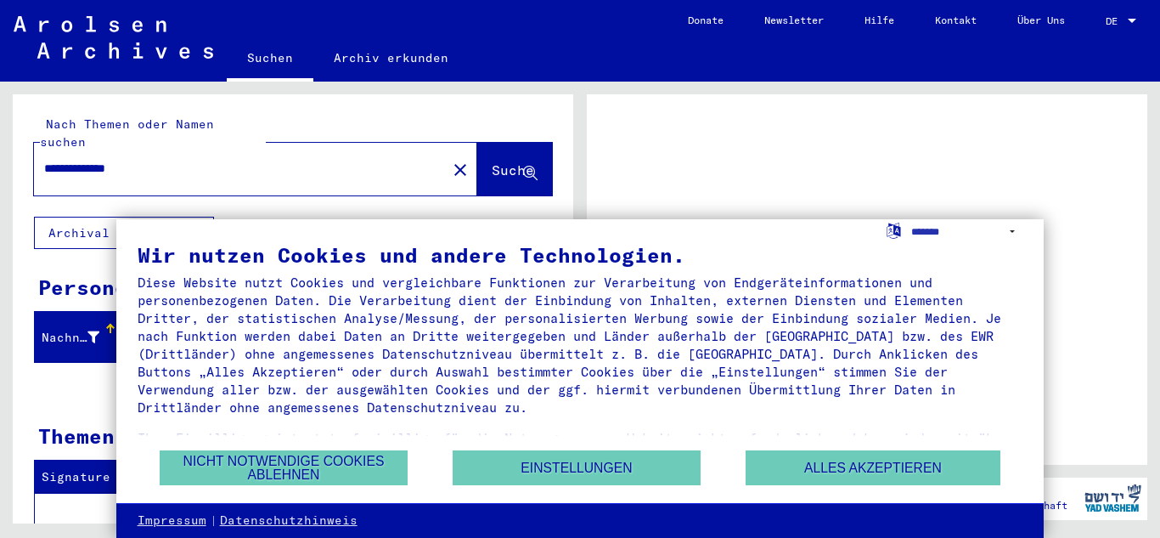 Image resolution: width=1160 pixels, height=538 pixels. Describe the element at coordinates (577, 467) in the screenshot. I see `button: Einstellungen` at that location.